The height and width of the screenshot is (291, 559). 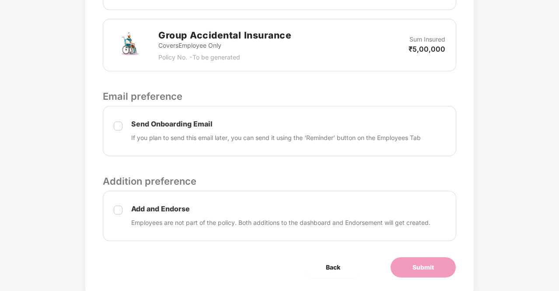 I want to click on p: Addition preference, so click(x=280, y=181).